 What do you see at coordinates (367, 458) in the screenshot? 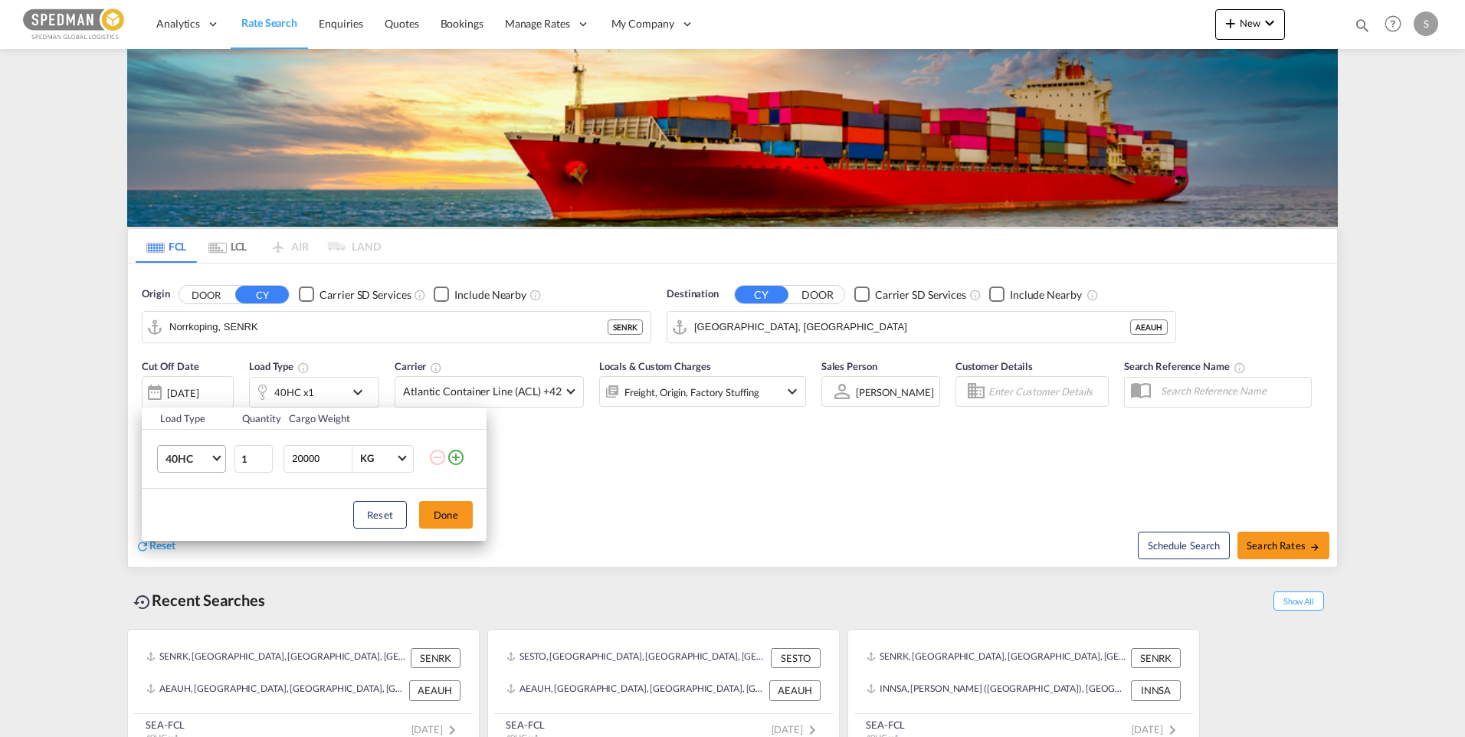
I see `div: KG` at bounding box center [367, 458].